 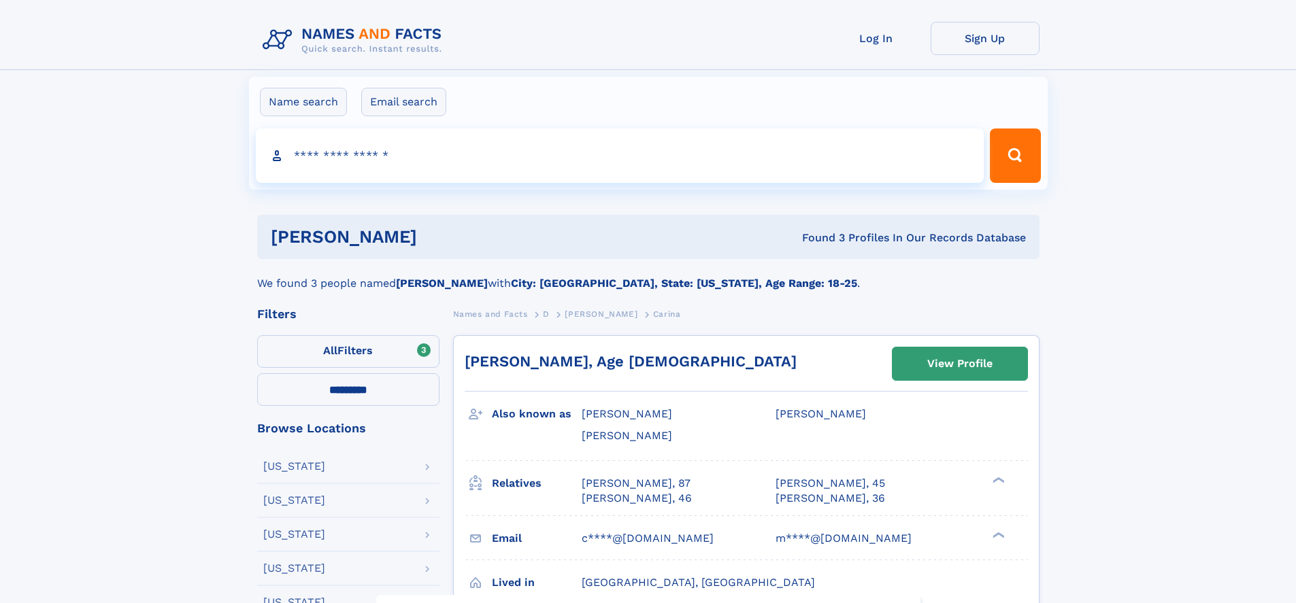 What do you see at coordinates (960, 364) in the screenshot?
I see `a: View Profile` at bounding box center [960, 364].